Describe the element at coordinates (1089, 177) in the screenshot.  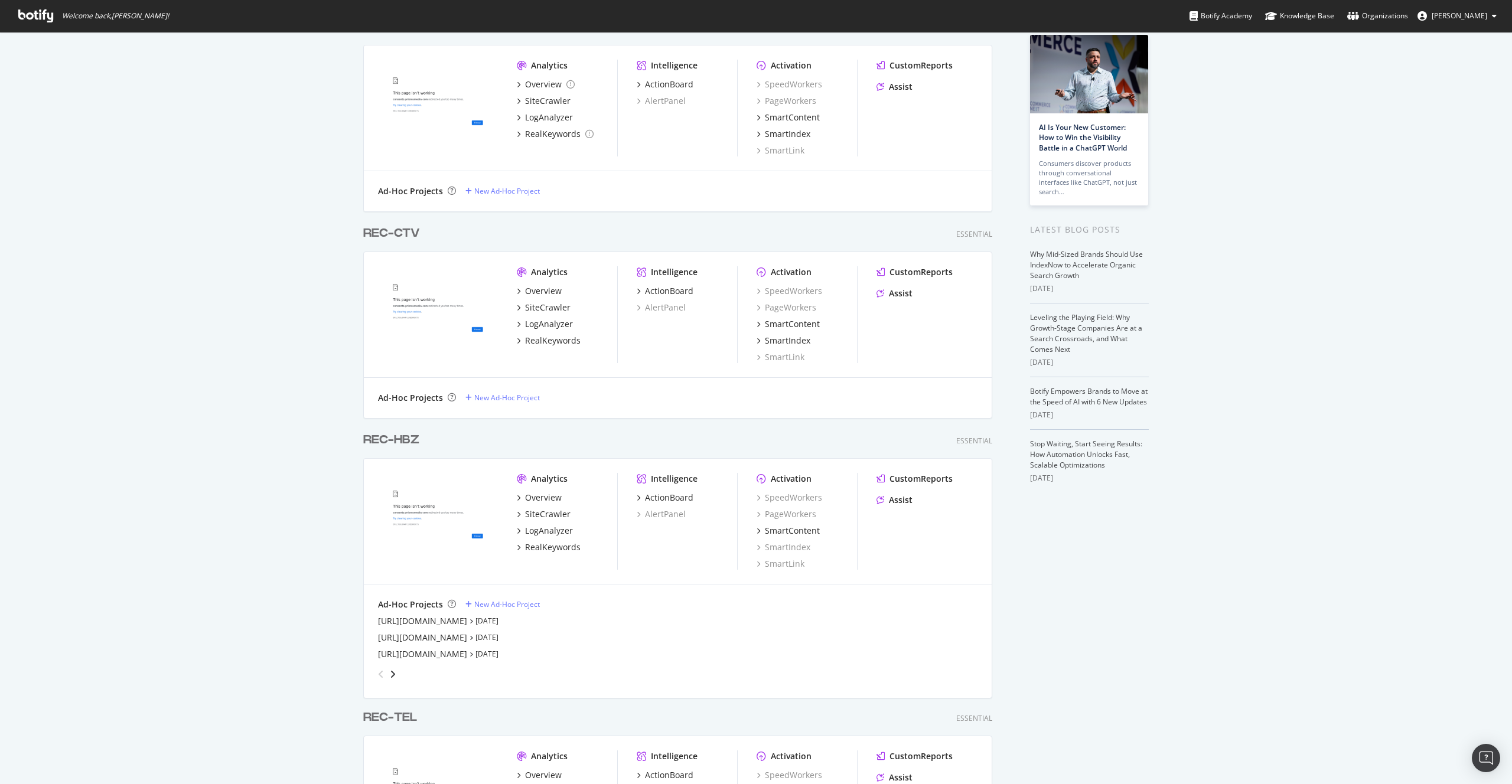
I see `div: Consumers discover products through conversational interfaces like ChatGPT, not just search…` at that location.